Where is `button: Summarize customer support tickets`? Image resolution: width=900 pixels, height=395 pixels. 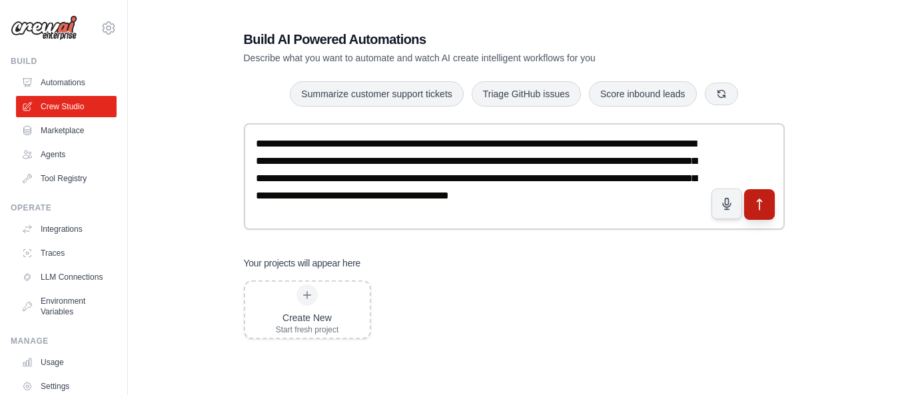 button: Summarize customer support tickets is located at coordinates (376, 94).